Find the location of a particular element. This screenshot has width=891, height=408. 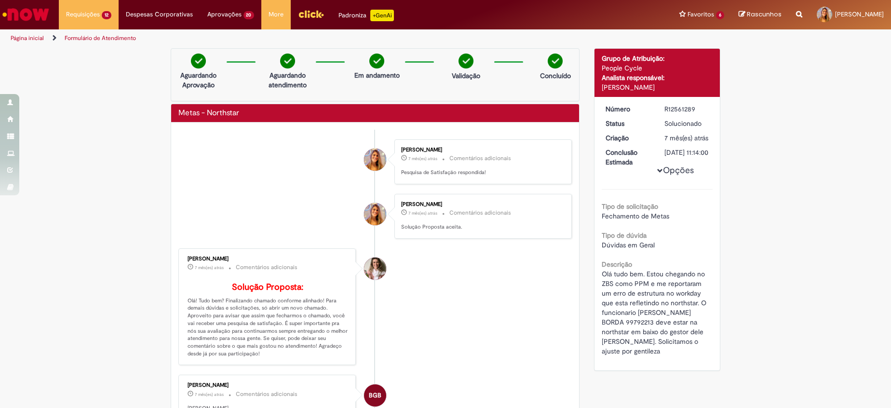

dt: Número is located at coordinates (628, 109).